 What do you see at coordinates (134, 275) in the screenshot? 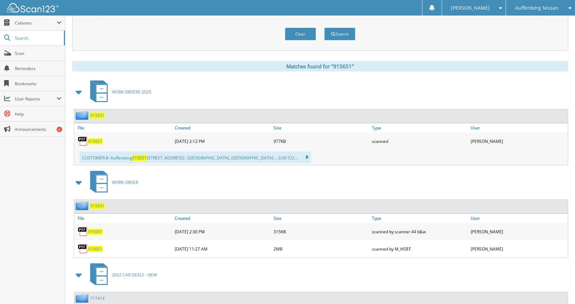
I see `span: 2022 CAR DEALS - NEW` at bounding box center [134, 275].